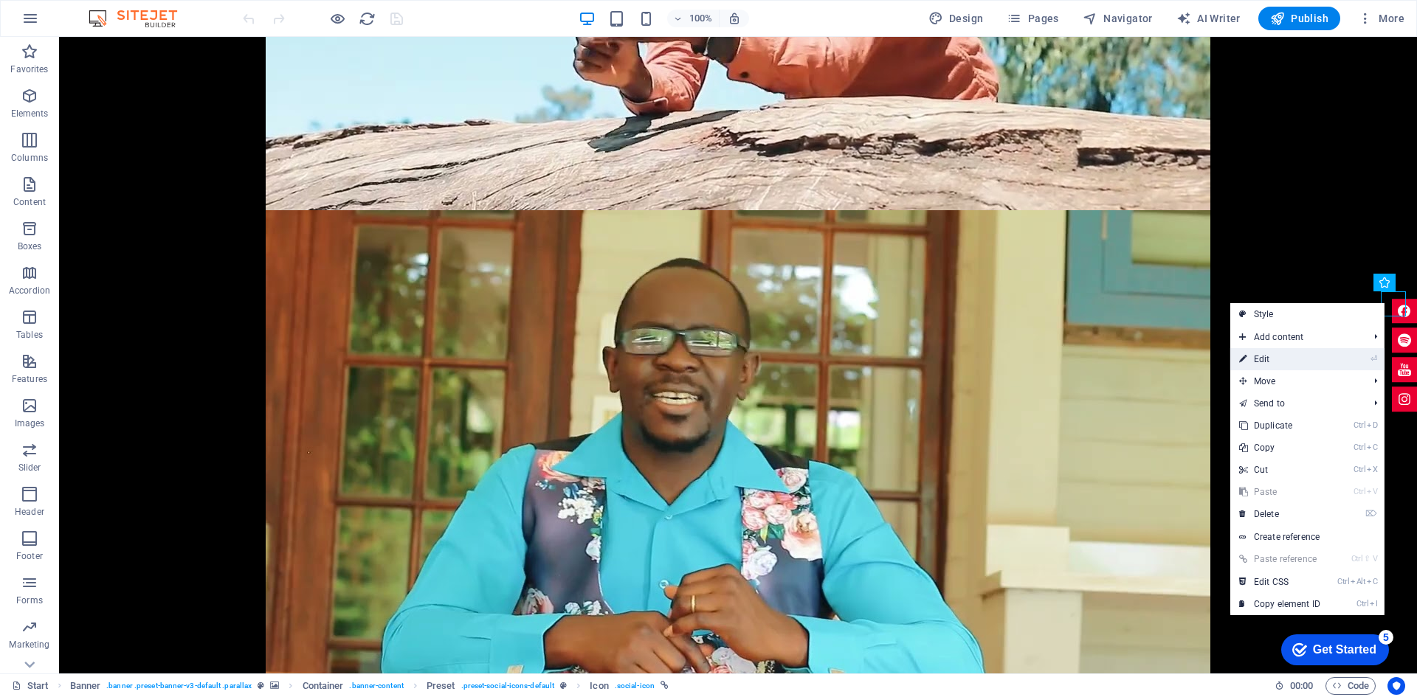 This screenshot has width=1417, height=697. Describe the element at coordinates (1032, 18) in the screenshot. I see `span: Pages` at that location.